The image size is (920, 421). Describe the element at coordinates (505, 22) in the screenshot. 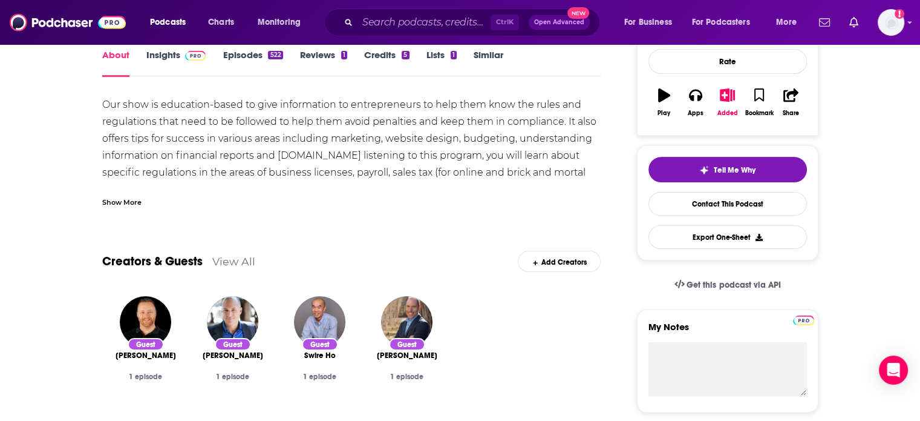

I see `span: Ctrl K` at that location.